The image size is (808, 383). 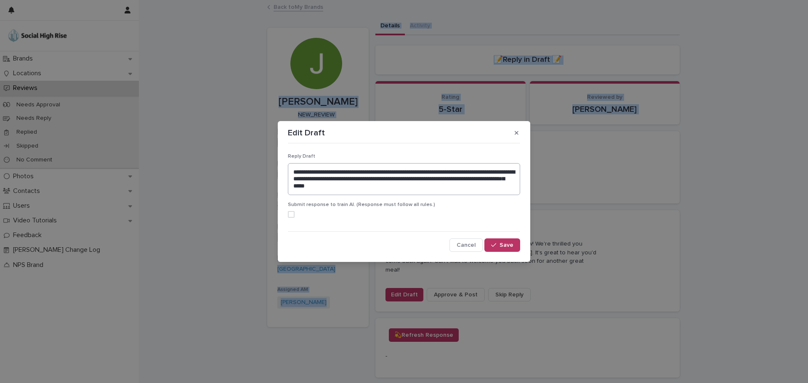 What do you see at coordinates (306, 133) in the screenshot?
I see `p: Edit Draft` at bounding box center [306, 133].